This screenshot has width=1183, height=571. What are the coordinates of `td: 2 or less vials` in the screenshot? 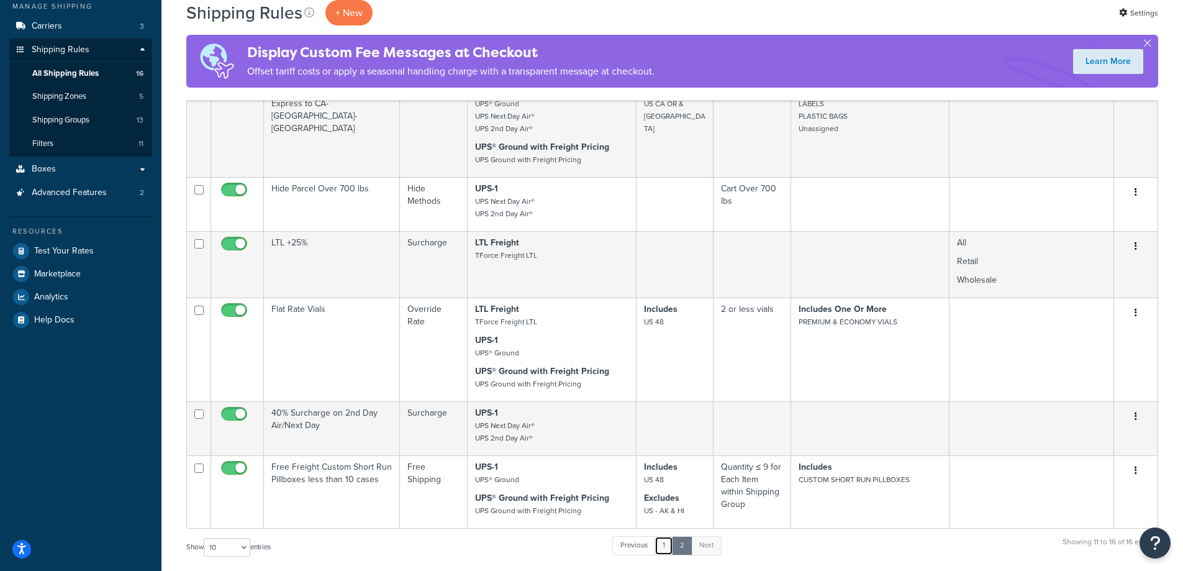 It's located at (752, 349).